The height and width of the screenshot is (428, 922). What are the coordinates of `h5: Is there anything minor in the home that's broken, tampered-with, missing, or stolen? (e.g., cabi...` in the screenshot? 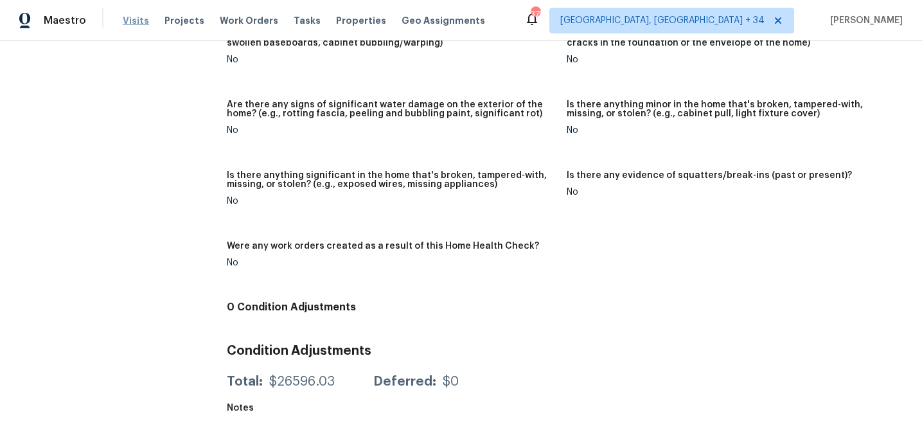 It's located at (731, 109).